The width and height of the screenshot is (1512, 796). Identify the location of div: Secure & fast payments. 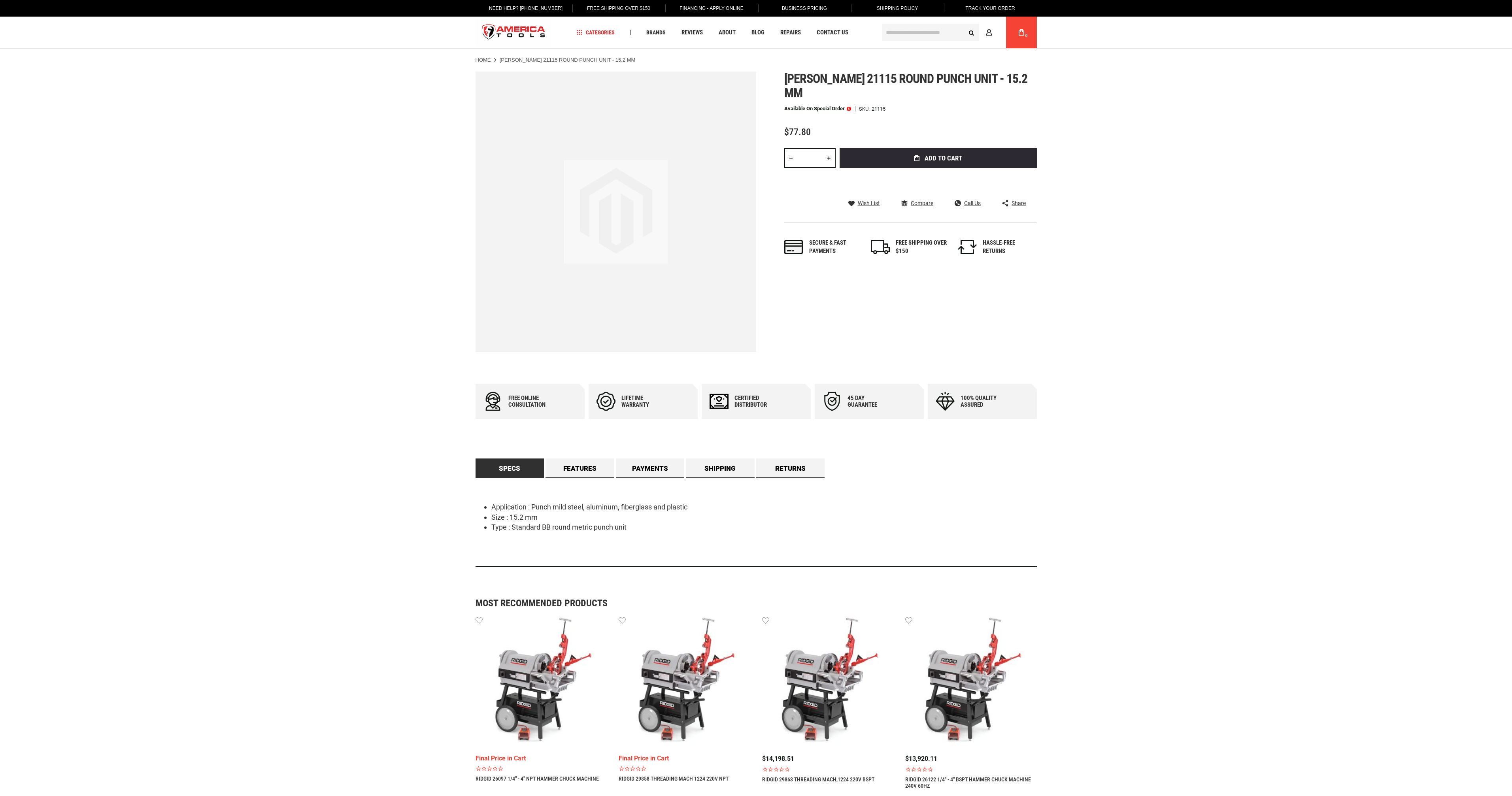
(835, 247).